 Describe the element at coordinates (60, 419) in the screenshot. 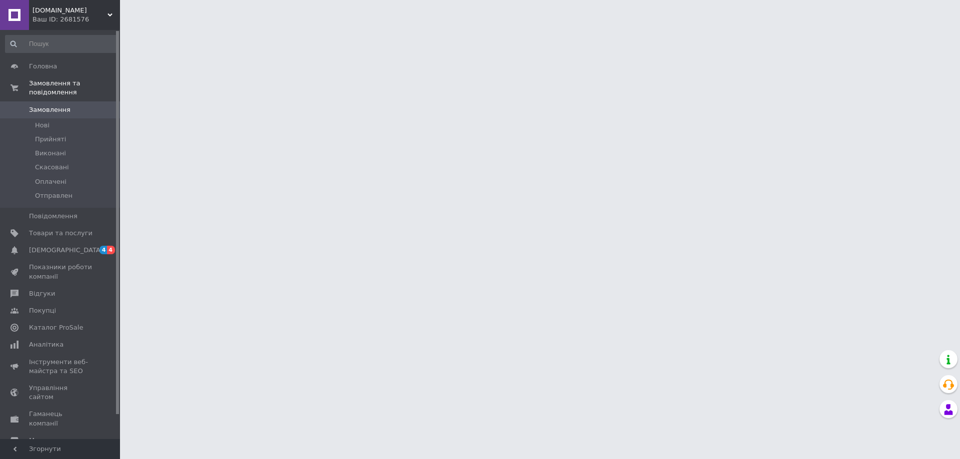

I see `span: Гаманець компанії` at that location.